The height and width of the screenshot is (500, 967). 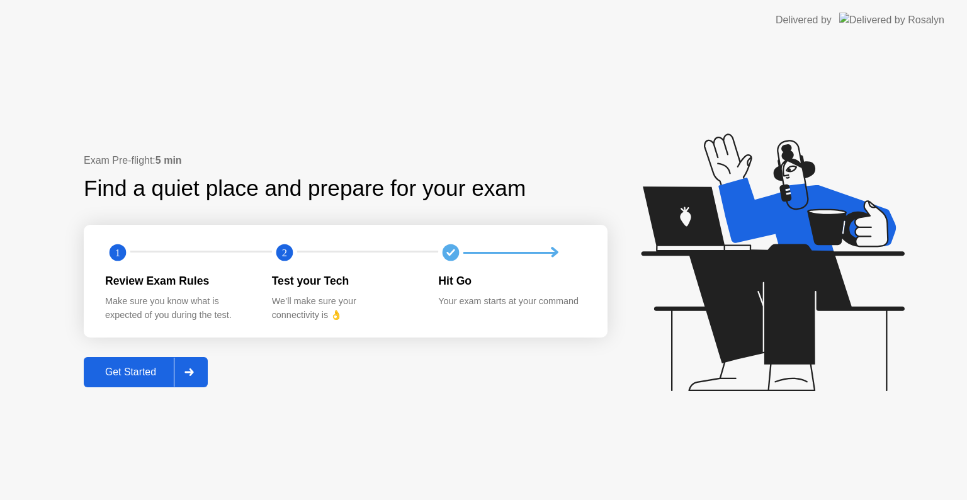 What do you see at coordinates (305, 188) in the screenshot?
I see `div: Find a quiet place and prepare for your exam` at bounding box center [305, 188].